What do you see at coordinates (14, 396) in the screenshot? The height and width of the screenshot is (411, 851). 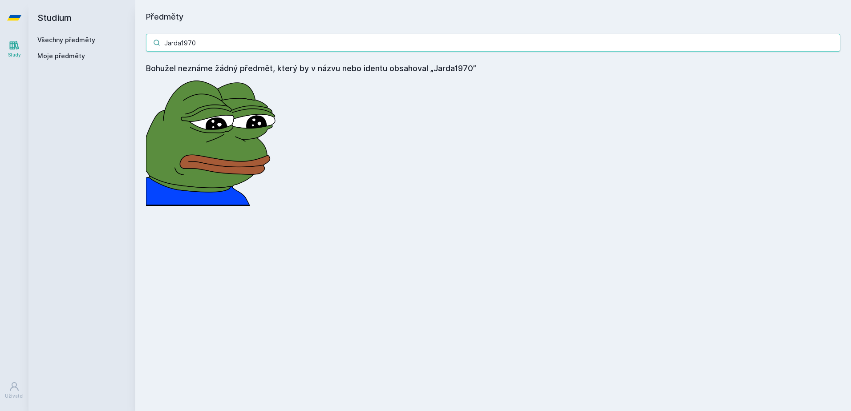 I see `div: Uživatel` at bounding box center [14, 396].